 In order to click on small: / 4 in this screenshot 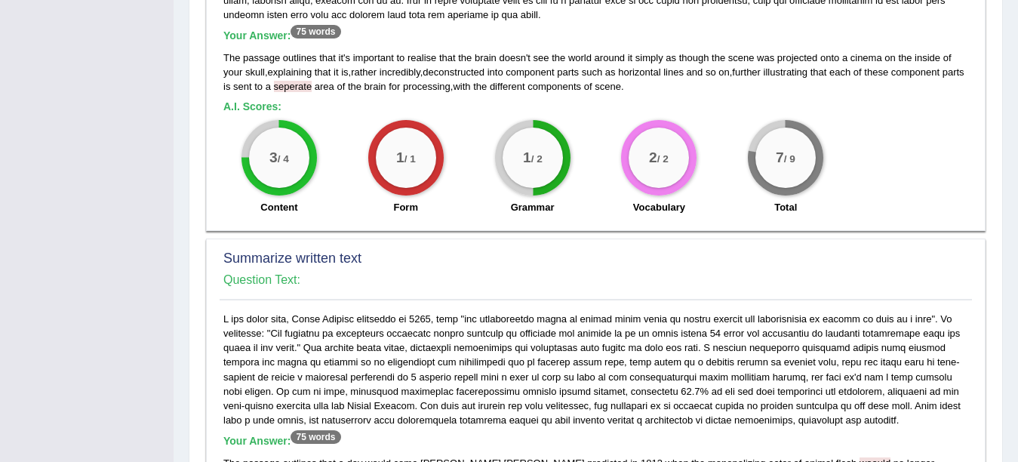, I will do `click(283, 159)`.